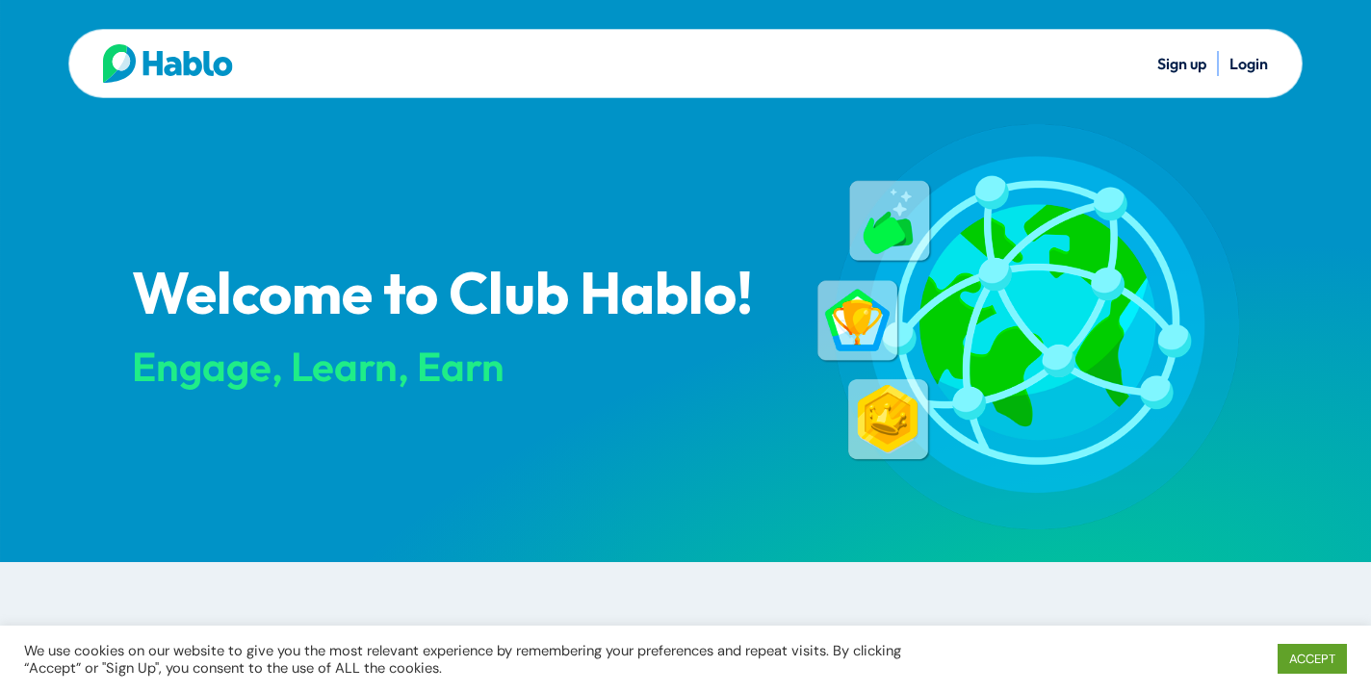  I want to click on div: Engage, Learn, Earn, so click(457, 367).